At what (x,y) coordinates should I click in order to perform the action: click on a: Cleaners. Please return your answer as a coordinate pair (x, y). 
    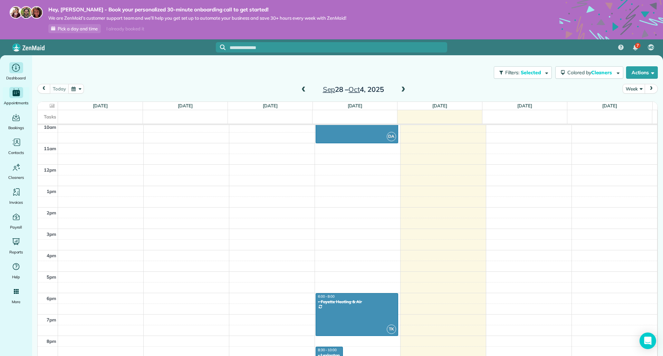
    Looking at the image, I should click on (16, 171).